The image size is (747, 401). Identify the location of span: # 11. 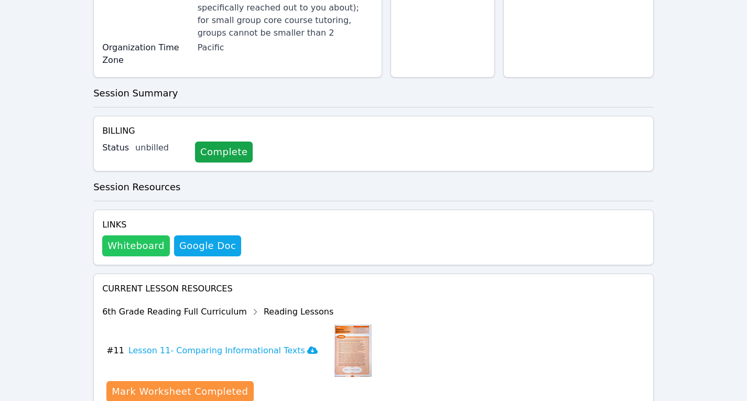
(115, 351).